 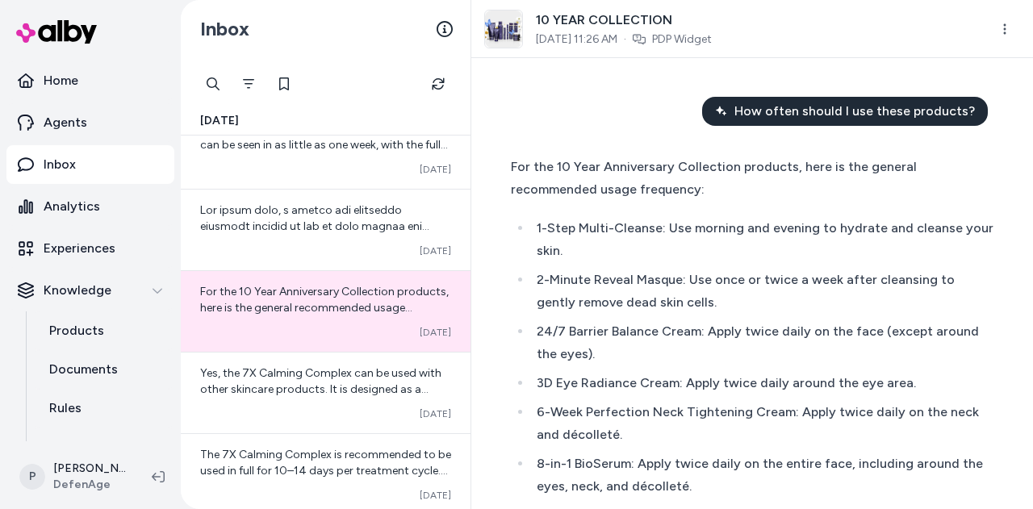 What do you see at coordinates (248, 84) in the screenshot?
I see `button: Filter` at bounding box center [248, 84].